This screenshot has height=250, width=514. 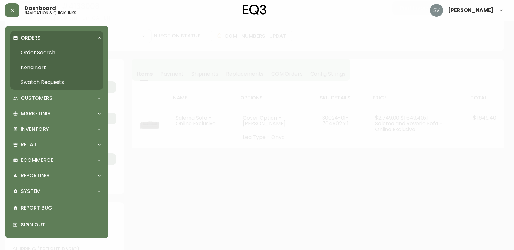 I want to click on span: Dashboard, so click(x=40, y=8).